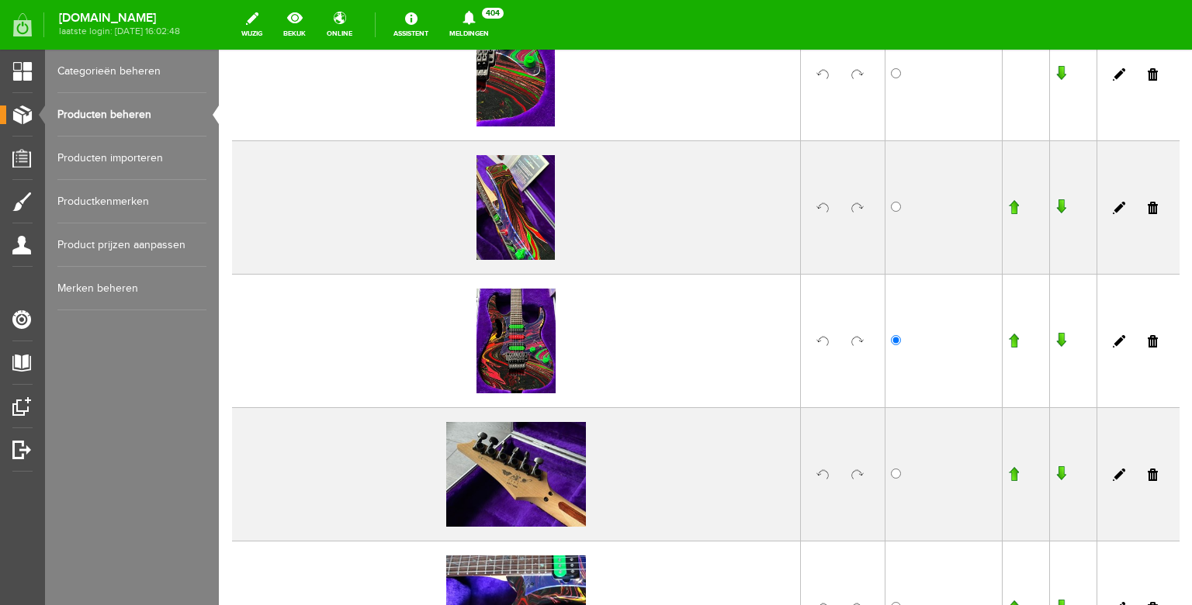  I want to click on a: Merken beheren, so click(132, 289).